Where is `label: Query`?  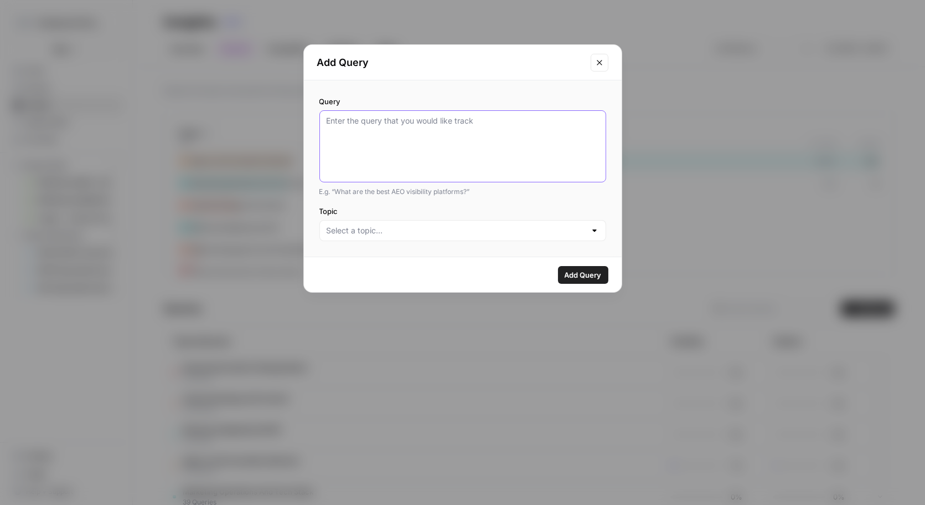
label: Query is located at coordinates (463, 101).